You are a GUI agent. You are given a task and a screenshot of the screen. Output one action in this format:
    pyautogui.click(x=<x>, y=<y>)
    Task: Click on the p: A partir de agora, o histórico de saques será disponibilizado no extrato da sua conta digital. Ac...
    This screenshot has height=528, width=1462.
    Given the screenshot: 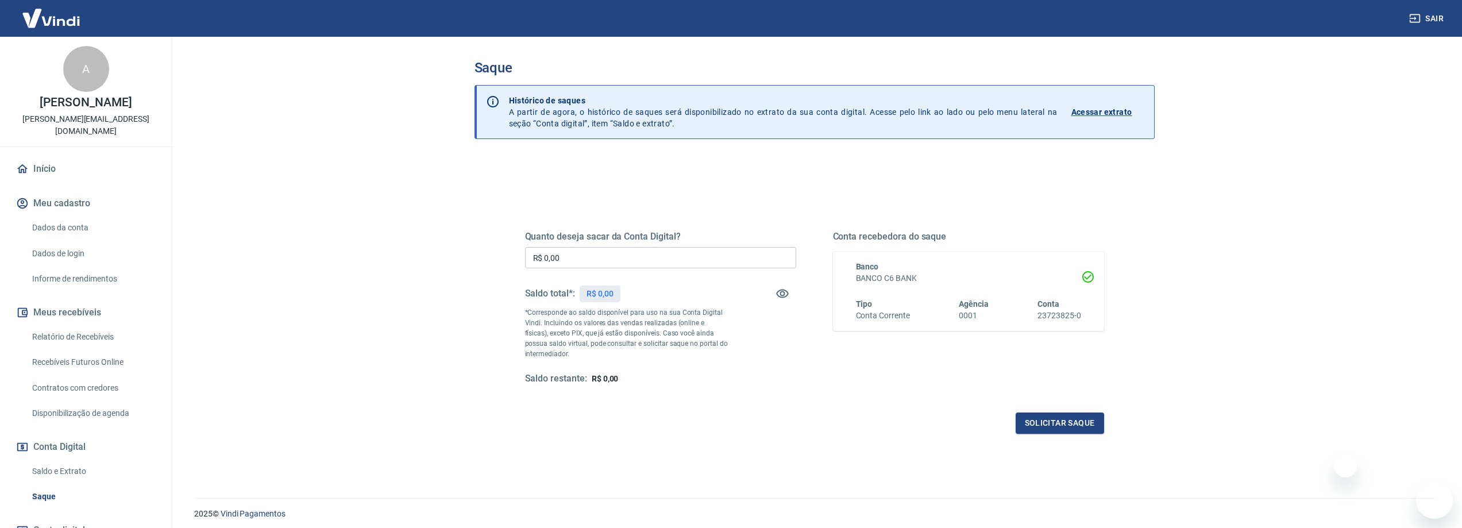 What is the action you would take?
    pyautogui.click(x=783, y=112)
    